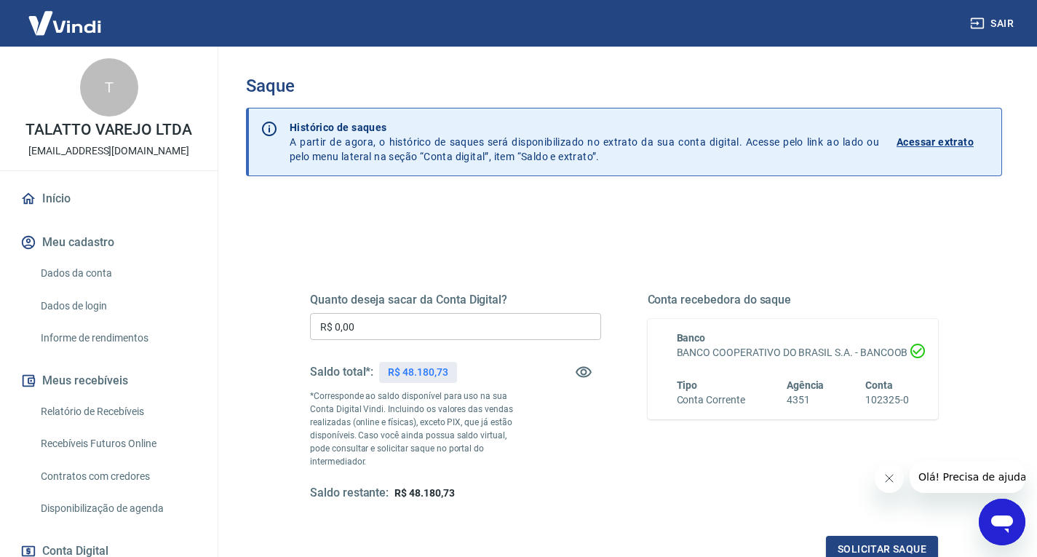  What do you see at coordinates (117, 443) in the screenshot?
I see `a: Recebíveis Futuros Online` at bounding box center [117, 443].